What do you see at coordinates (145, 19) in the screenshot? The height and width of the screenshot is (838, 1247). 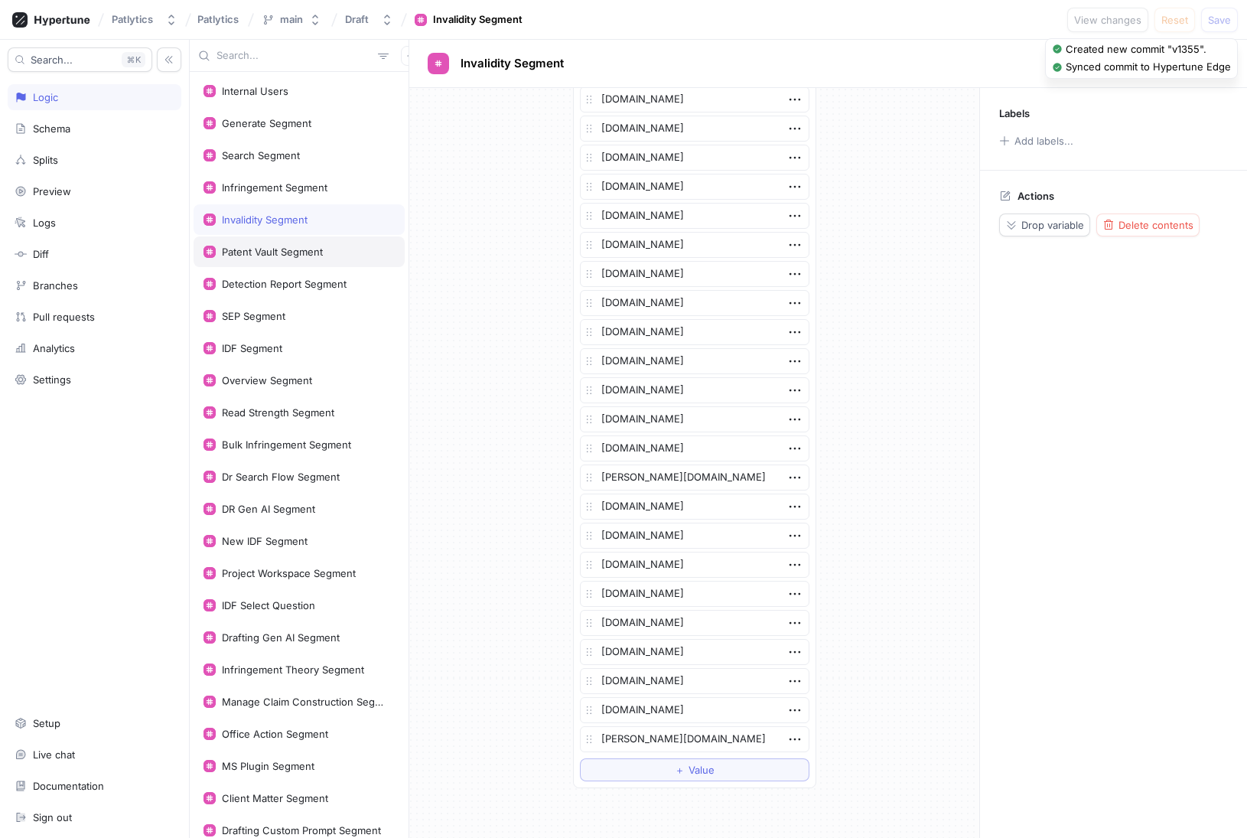 I see `button: Patlytics` at bounding box center [145, 19].